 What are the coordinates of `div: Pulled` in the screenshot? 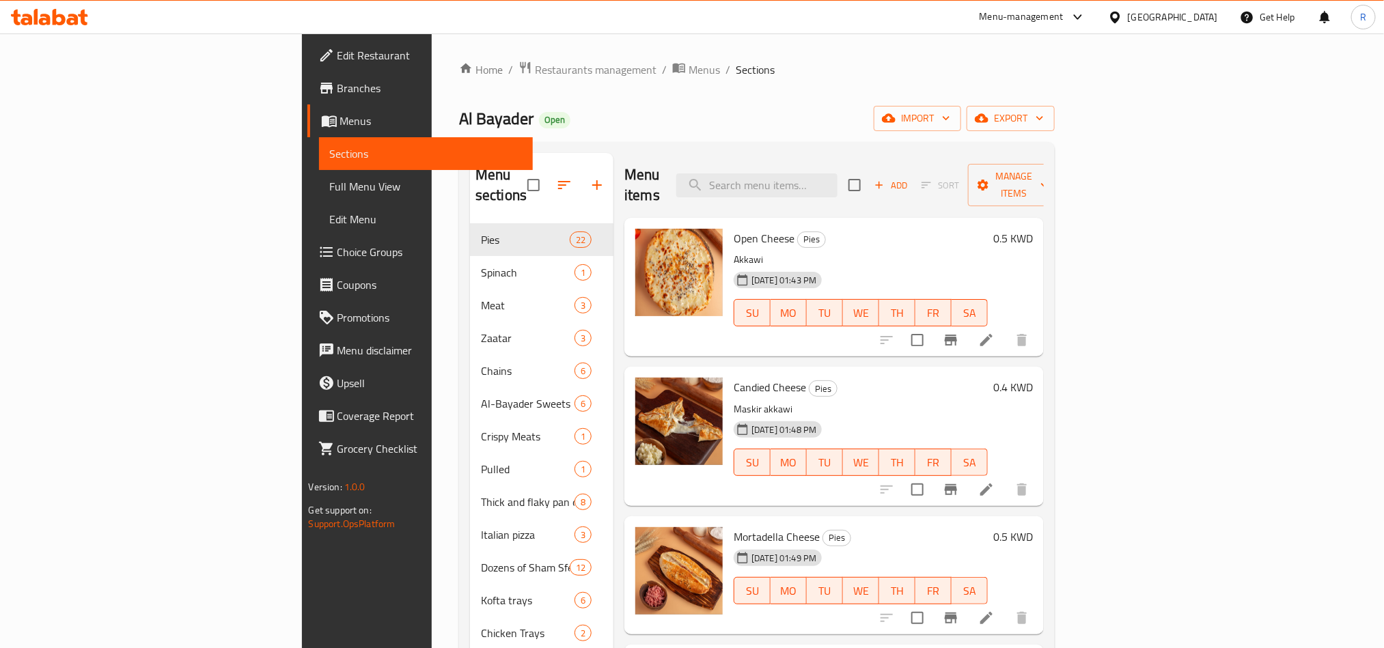 It's located at (527, 469).